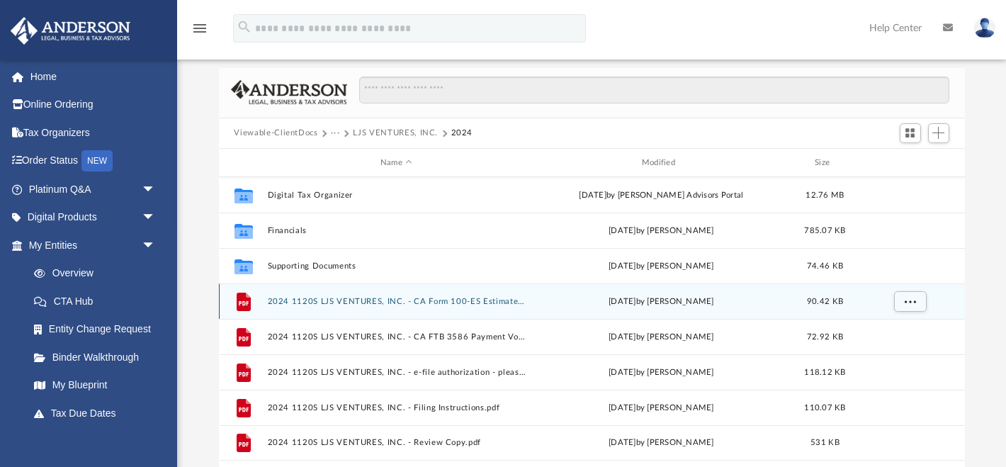 The width and height of the screenshot is (1006, 467). I want to click on button: 2024 1120S LJS VENTURES, INC. - e-file authorization - please sign.pdf, so click(396, 372).